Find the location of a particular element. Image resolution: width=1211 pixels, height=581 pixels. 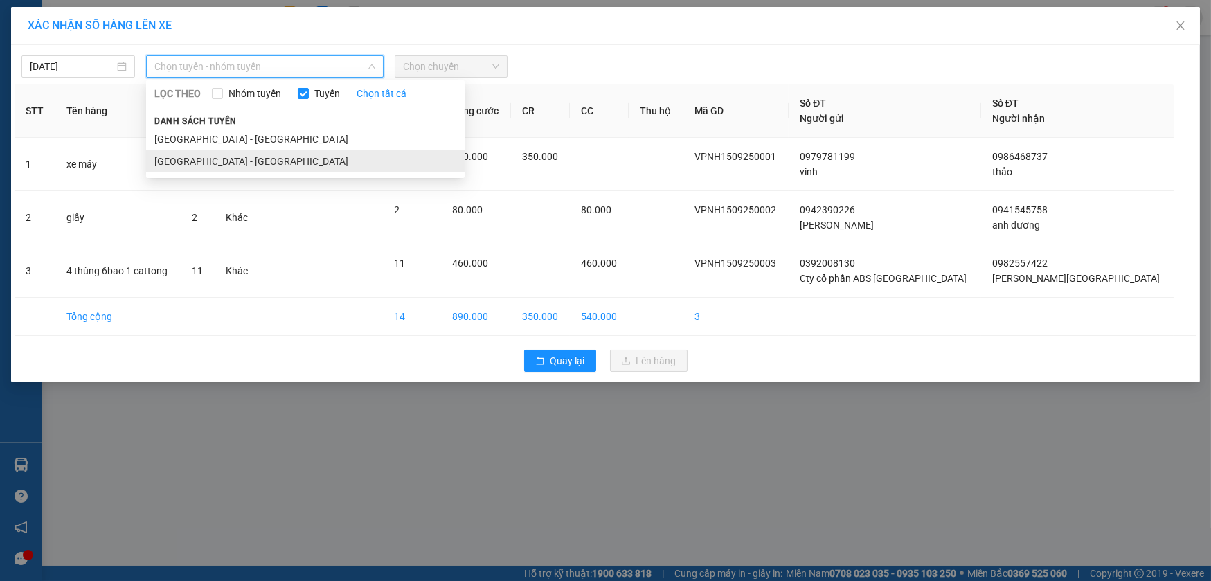

input: 15/09/2025 is located at coordinates (72, 66).